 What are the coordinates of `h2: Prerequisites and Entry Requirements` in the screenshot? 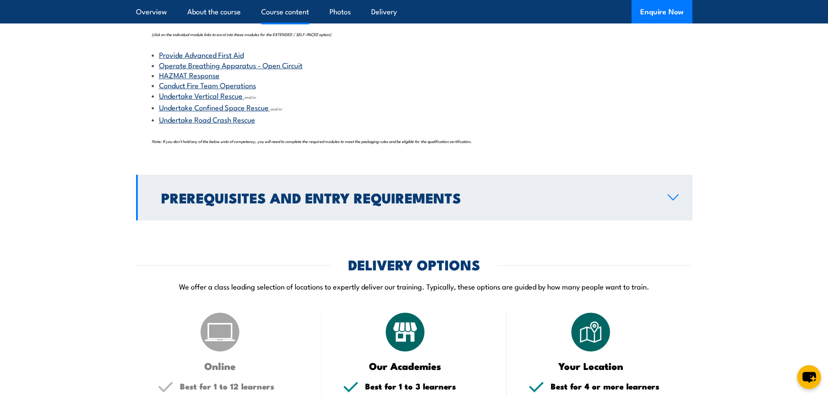 It's located at (407, 197).